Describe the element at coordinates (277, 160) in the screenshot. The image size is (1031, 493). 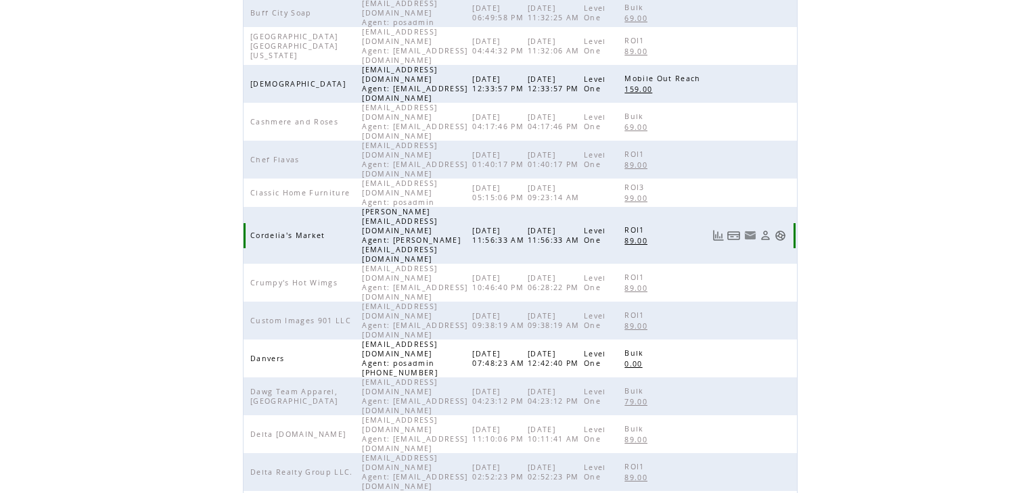
I see `span: Chef Flavas` at that location.